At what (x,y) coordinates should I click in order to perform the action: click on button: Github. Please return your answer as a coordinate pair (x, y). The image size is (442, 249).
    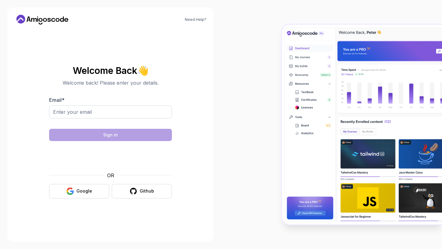
    Looking at the image, I should click on (142, 191).